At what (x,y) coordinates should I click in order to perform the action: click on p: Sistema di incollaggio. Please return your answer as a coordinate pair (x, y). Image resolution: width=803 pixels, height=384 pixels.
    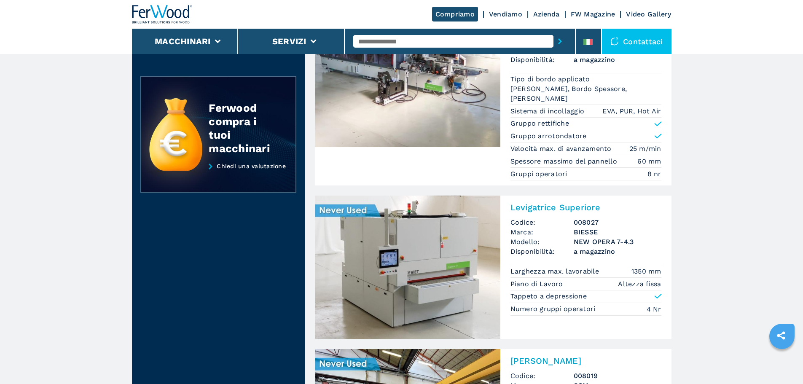
    Looking at the image, I should click on (548, 111).